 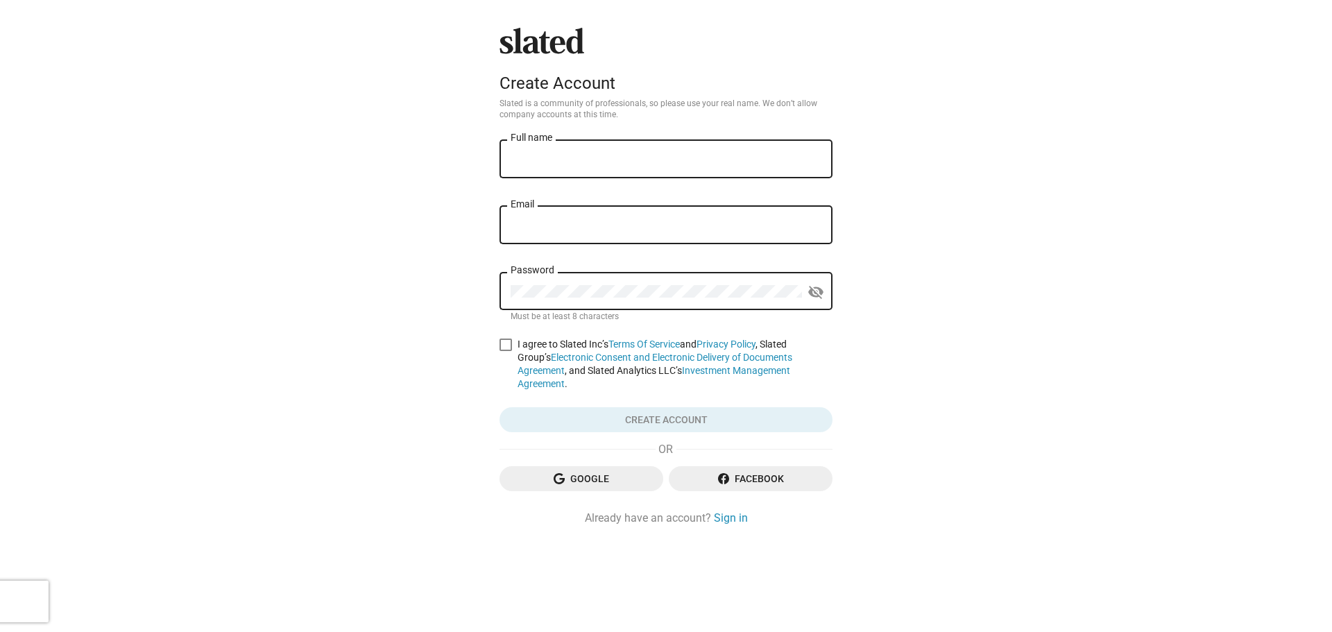 What do you see at coordinates (731, 518) in the screenshot?
I see `a: Sign in` at bounding box center [731, 518].